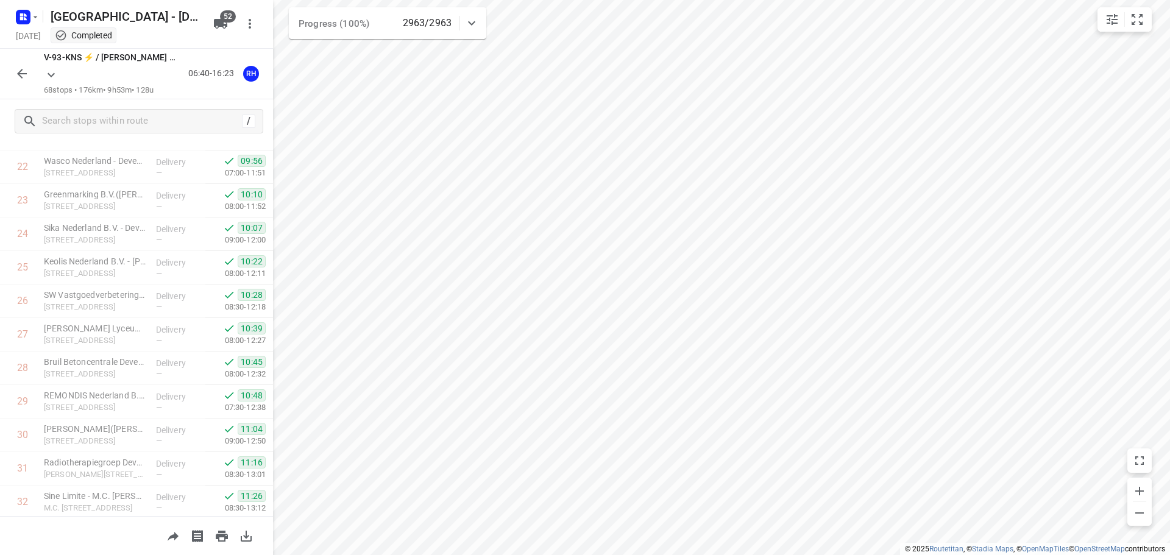  What do you see at coordinates (142, 121) in the screenshot?
I see `input: Search stops within route` at bounding box center [142, 121].